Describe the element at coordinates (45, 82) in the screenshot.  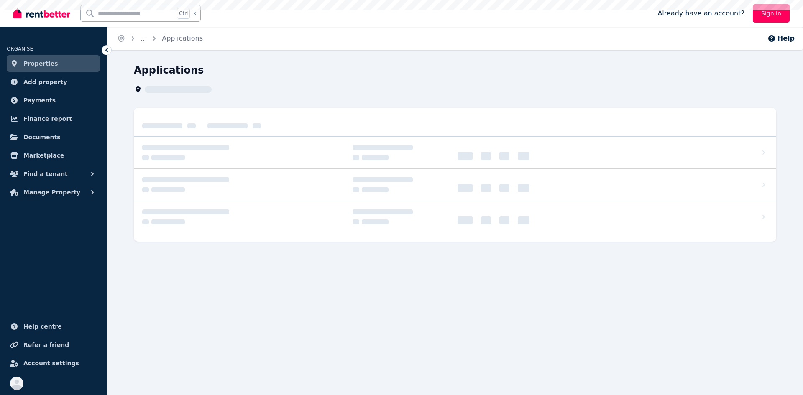
I see `span: Add property` at that location.